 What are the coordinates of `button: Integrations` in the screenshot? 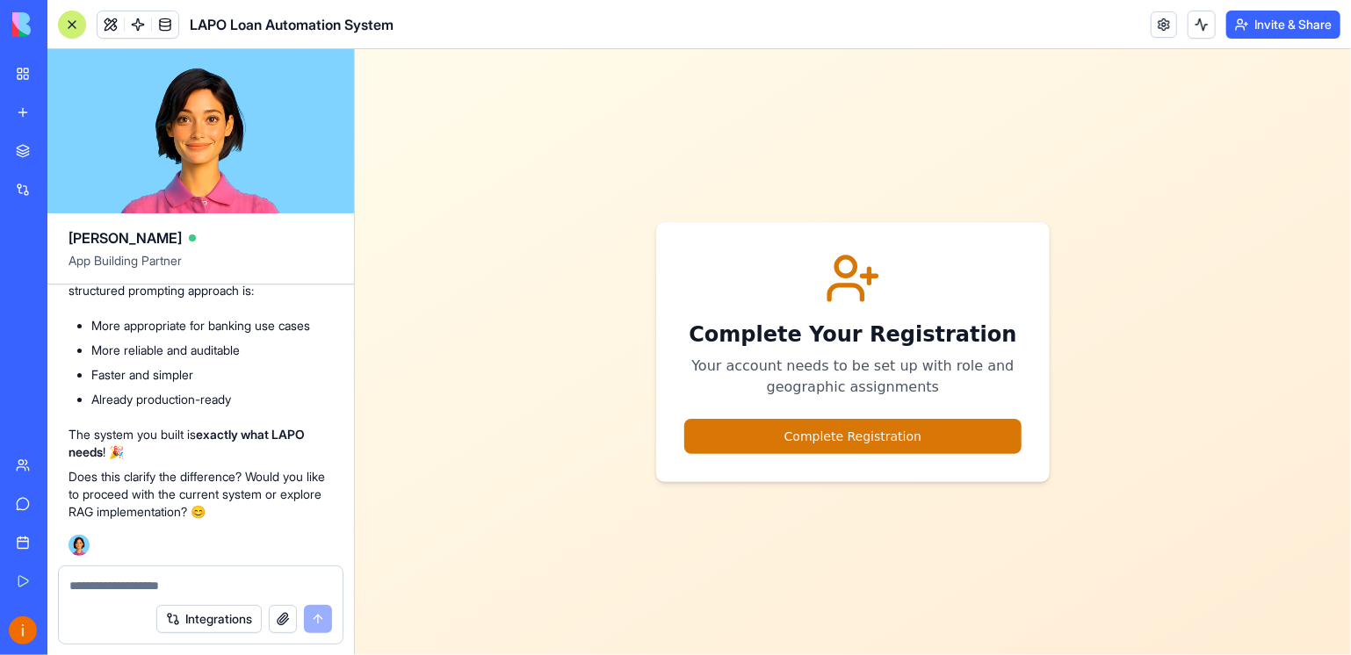 It's located at (209, 619).